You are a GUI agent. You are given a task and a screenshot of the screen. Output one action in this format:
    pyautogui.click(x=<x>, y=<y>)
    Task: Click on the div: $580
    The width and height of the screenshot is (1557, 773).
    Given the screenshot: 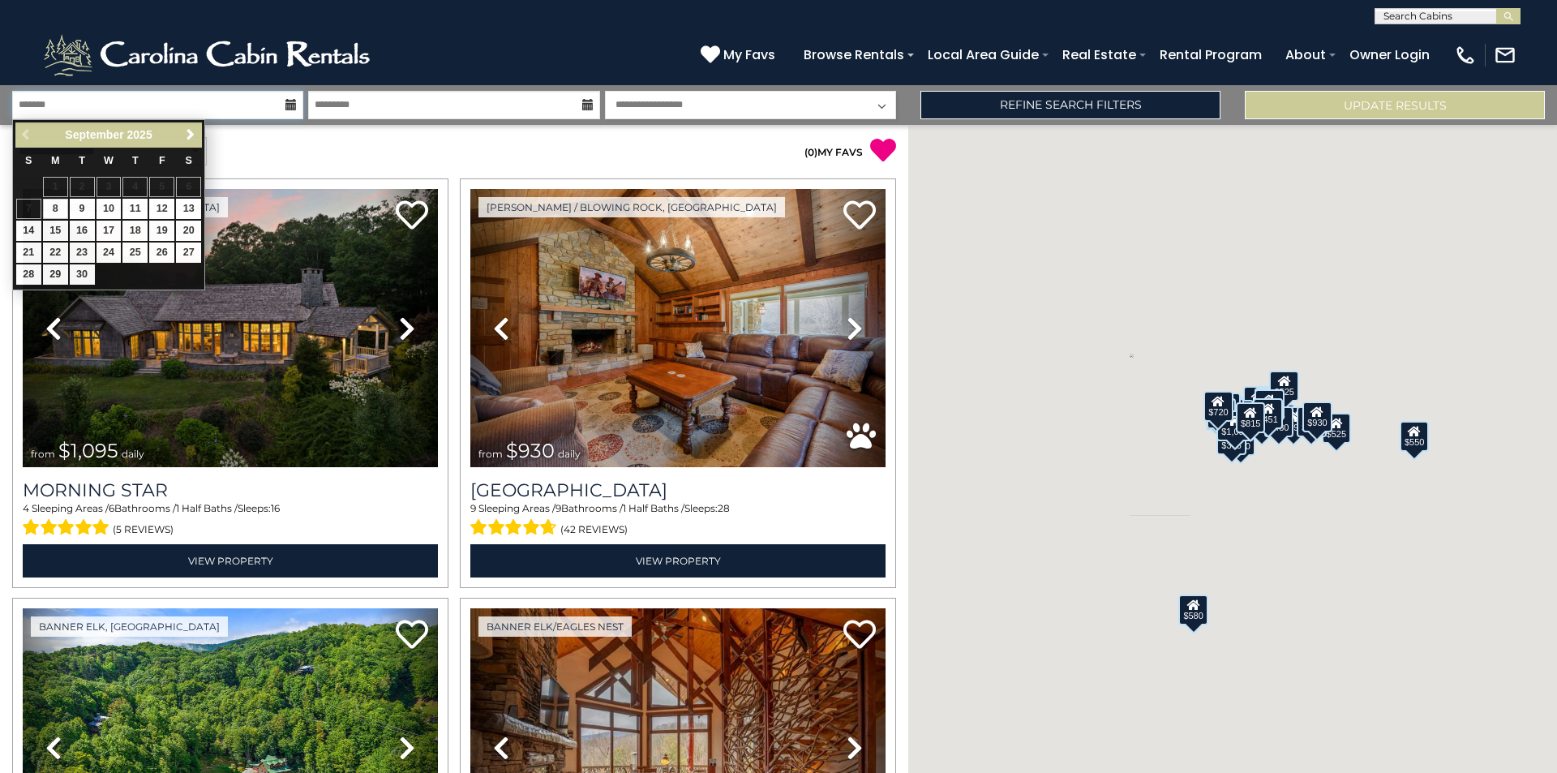 What is the action you would take?
    pyautogui.click(x=1193, y=609)
    